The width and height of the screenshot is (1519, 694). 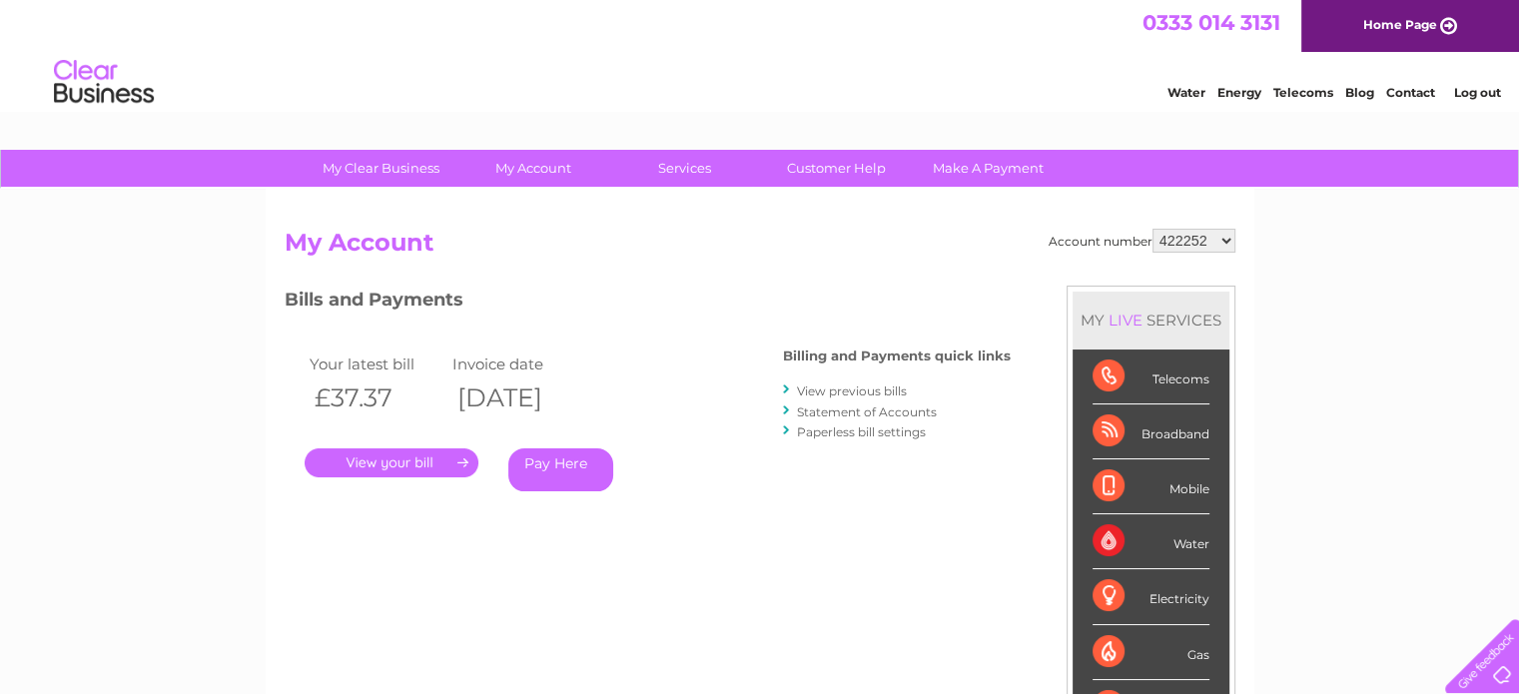 I want to click on div: Account number, so click(x=1141, y=241).